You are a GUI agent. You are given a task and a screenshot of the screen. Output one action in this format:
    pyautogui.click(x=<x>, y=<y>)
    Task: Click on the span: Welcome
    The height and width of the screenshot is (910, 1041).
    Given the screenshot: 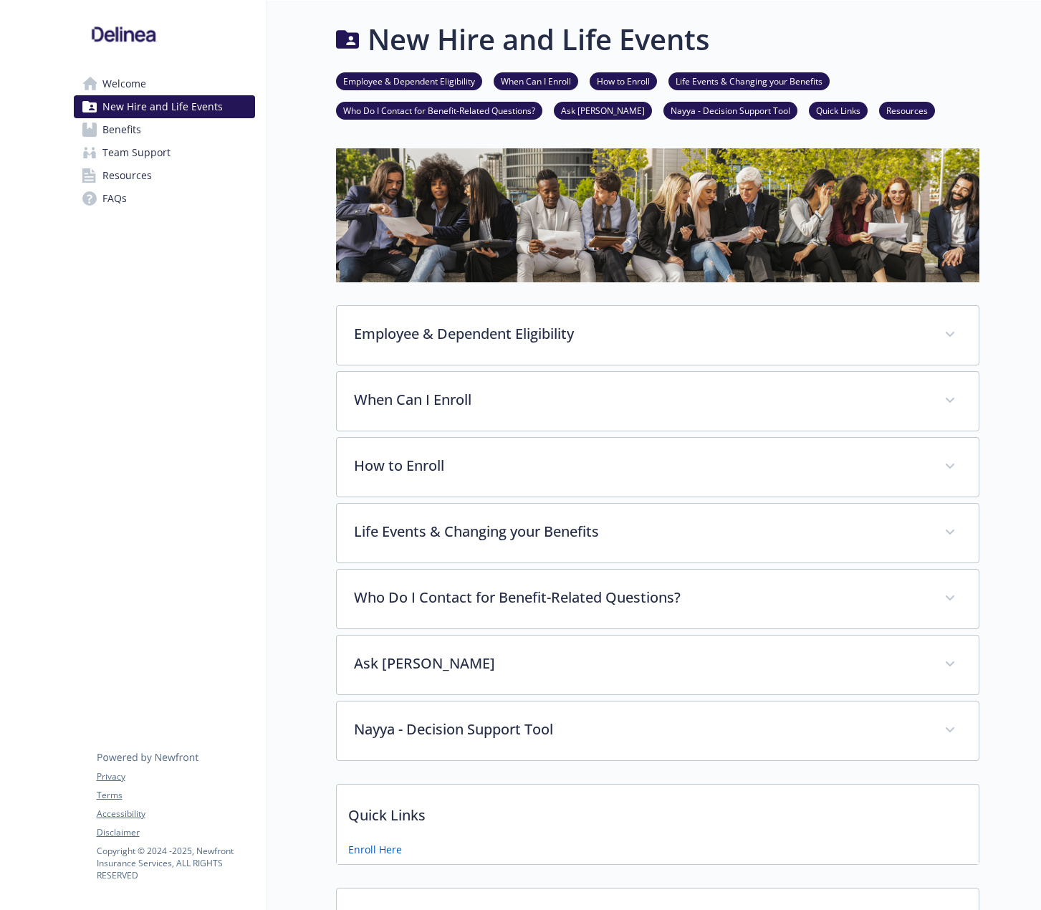 What is the action you would take?
    pyautogui.click(x=124, y=84)
    